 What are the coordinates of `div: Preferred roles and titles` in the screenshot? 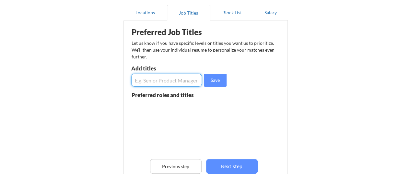 It's located at (167, 95).